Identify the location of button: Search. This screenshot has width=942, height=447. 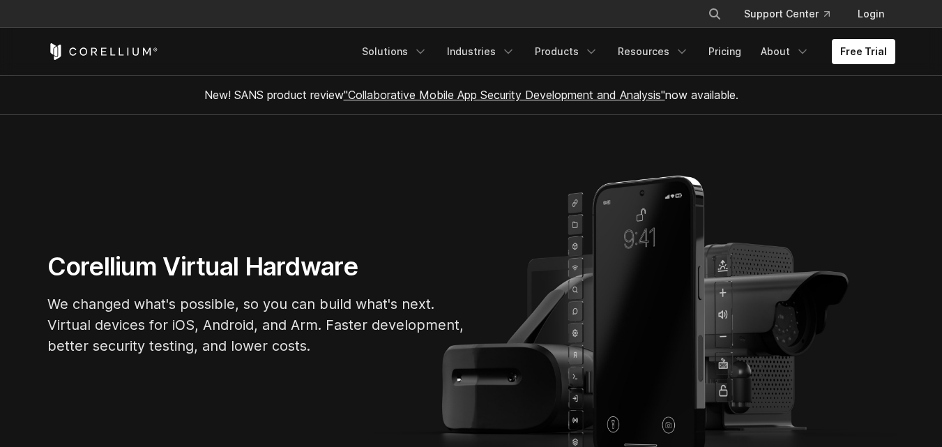
(715, 14).